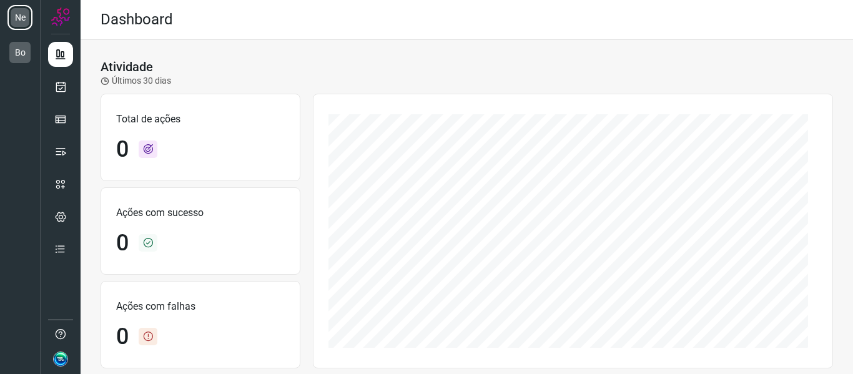 Image resolution: width=853 pixels, height=374 pixels. What do you see at coordinates (201, 213) in the screenshot?
I see `p: Ações com sucesso` at bounding box center [201, 213].